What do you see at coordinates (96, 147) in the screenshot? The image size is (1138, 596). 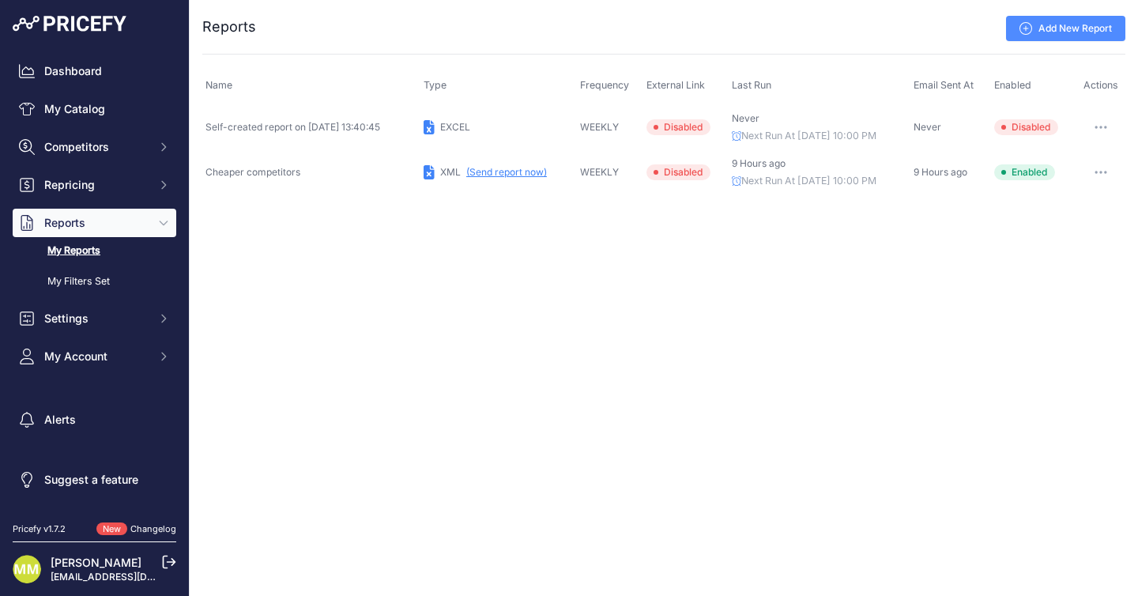 I see `span: Competitors` at bounding box center [96, 147].